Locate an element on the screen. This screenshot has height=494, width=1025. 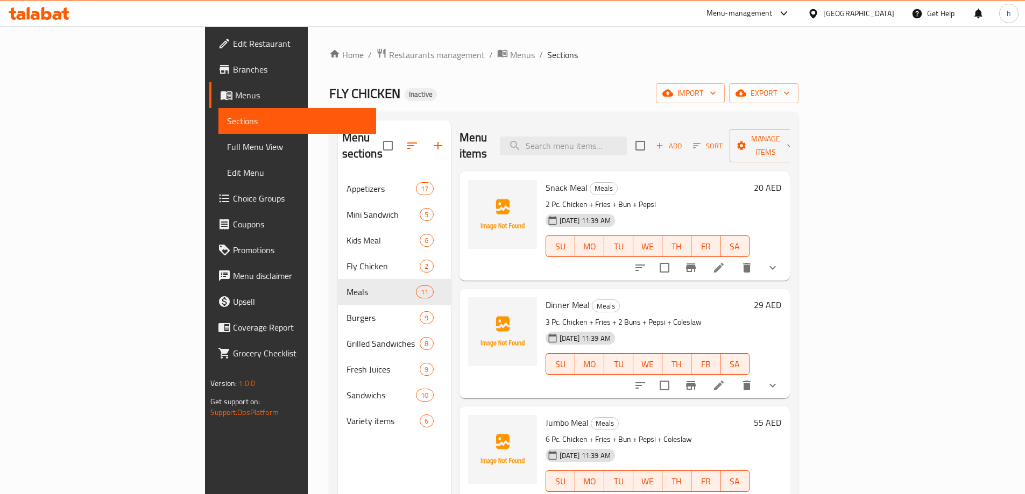
div: Variety items is located at coordinates (383, 421).